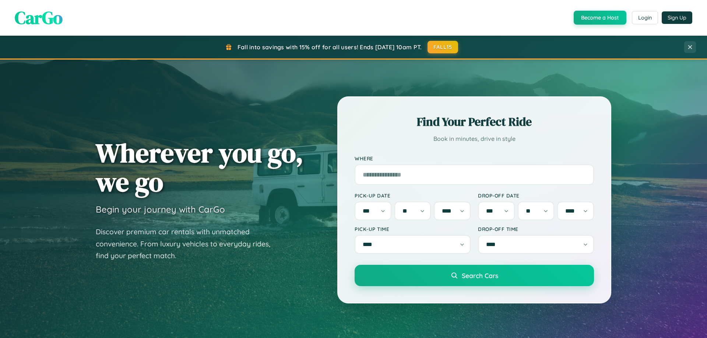 The width and height of the screenshot is (707, 338). I want to click on p: Discover premium car rentals with unmatched convenience. From luxury vehicles to everyday rides, ..., so click(188, 244).